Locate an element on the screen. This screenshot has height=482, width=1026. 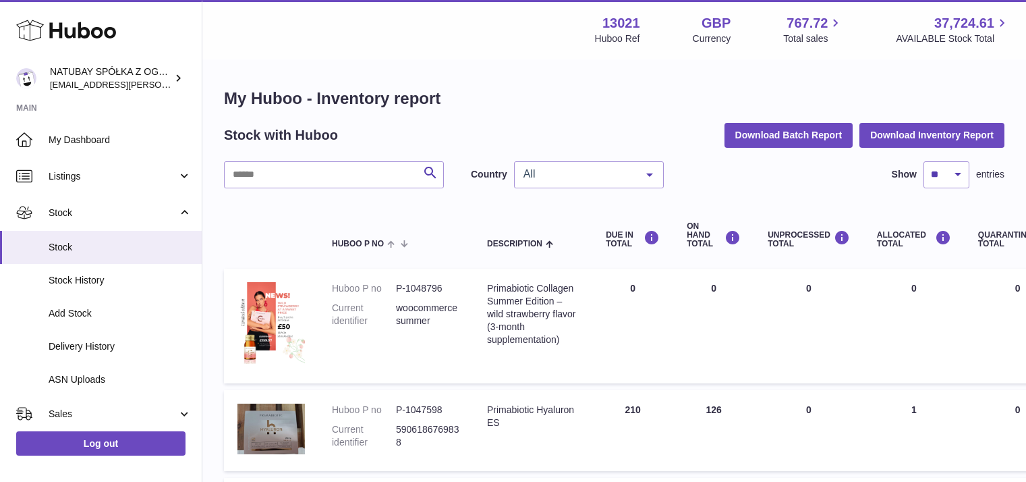
td: 210 is located at coordinates (633, 430).